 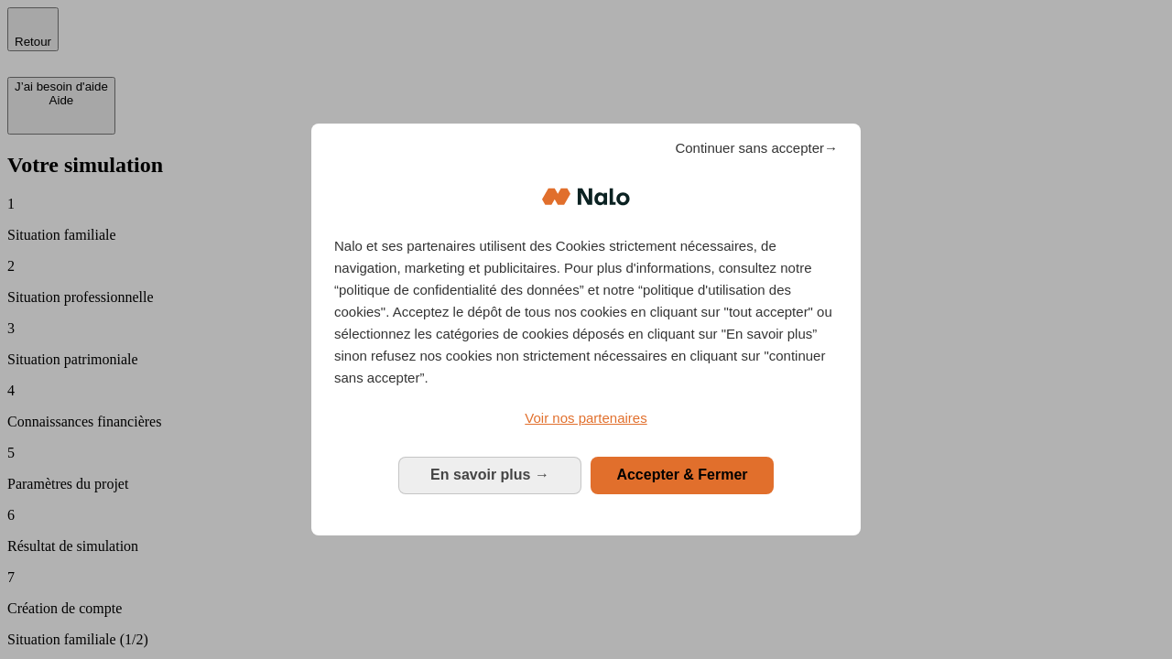 I want to click on button: Accepter & Fermer: Accepter notre traitement des données et fermer, so click(x=682, y=475).